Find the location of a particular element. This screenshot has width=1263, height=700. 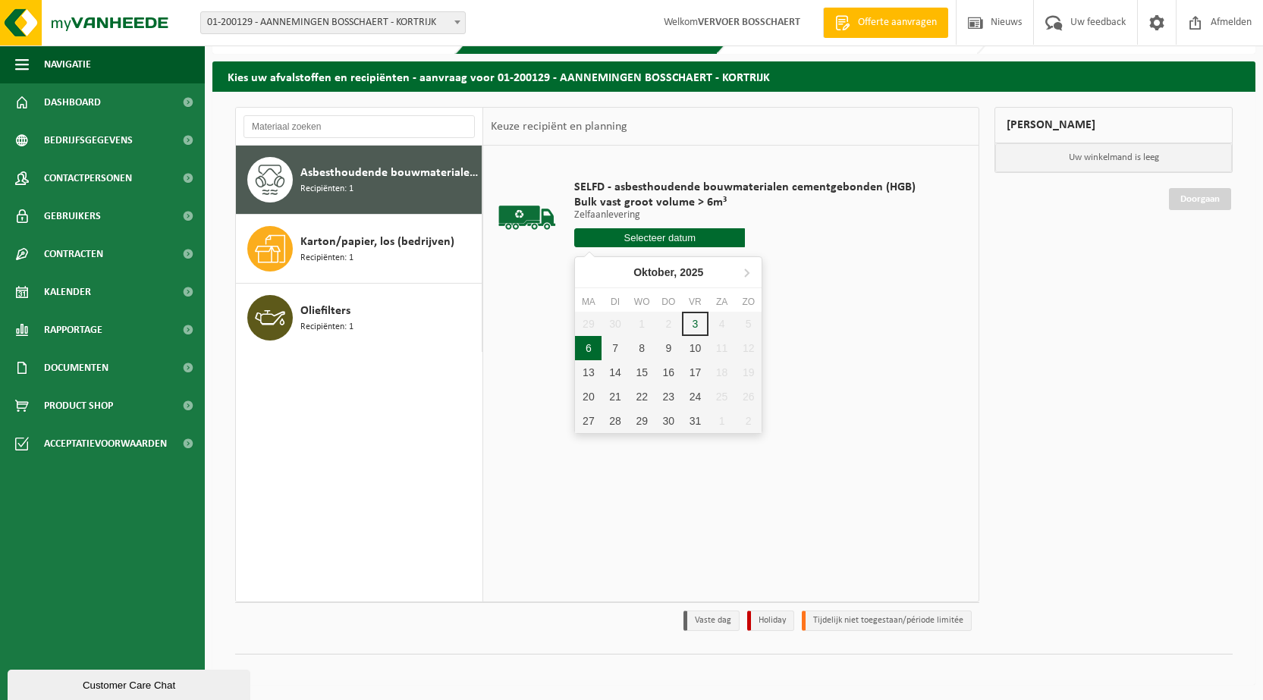

a: Doorgaan is located at coordinates (1200, 199).